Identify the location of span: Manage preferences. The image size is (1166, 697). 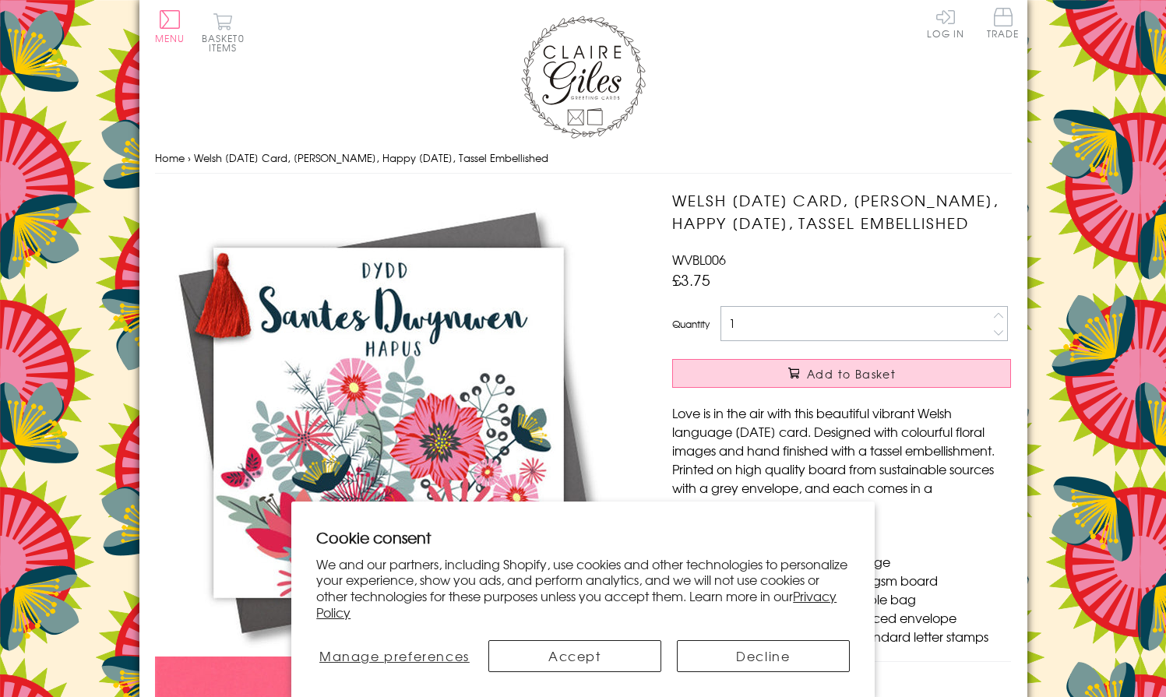
(394, 656).